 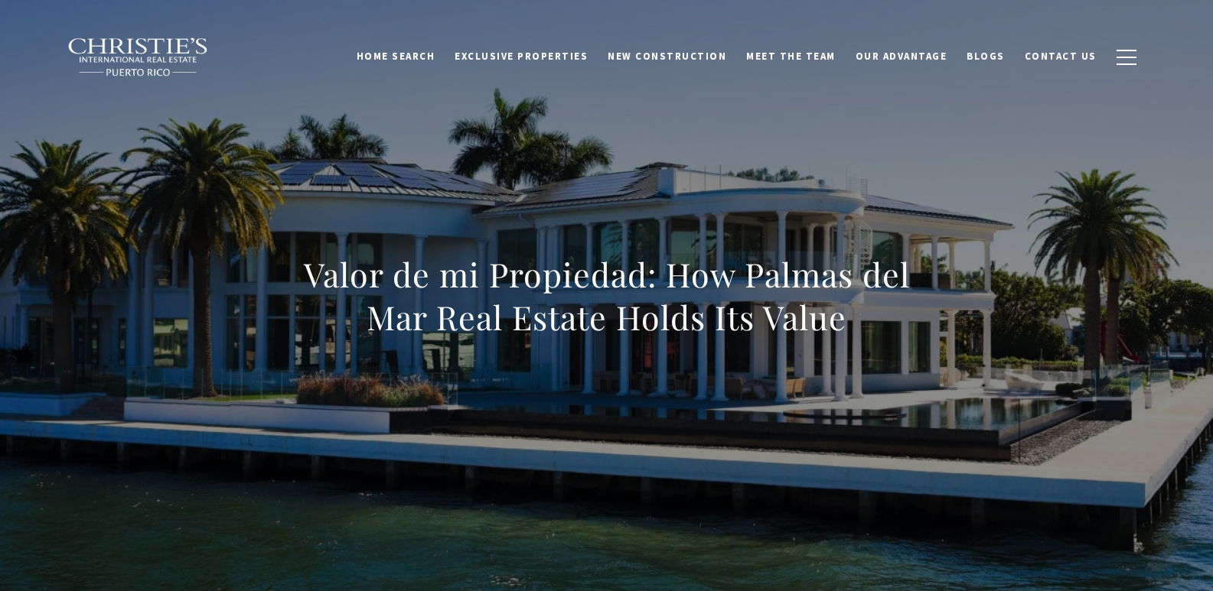 What do you see at coordinates (666, 57) in the screenshot?
I see `a: New Construction` at bounding box center [666, 57].